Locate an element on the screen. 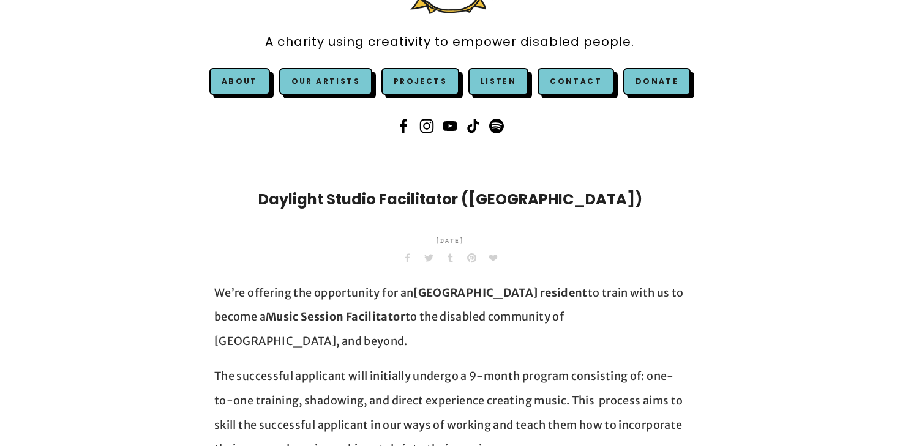 This screenshot has height=446, width=900. a: Projects is located at coordinates (420, 81).